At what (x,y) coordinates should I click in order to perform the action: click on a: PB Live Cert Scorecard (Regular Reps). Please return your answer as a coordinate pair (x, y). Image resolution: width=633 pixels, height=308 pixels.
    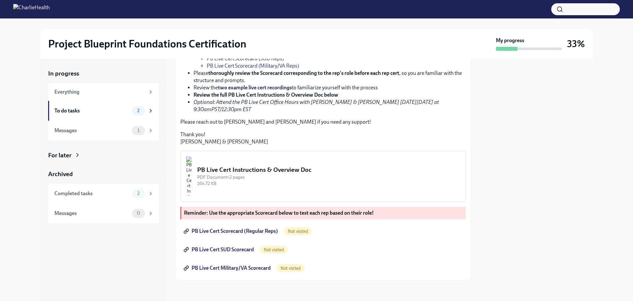
    Looking at the image, I should click on (232, 231).